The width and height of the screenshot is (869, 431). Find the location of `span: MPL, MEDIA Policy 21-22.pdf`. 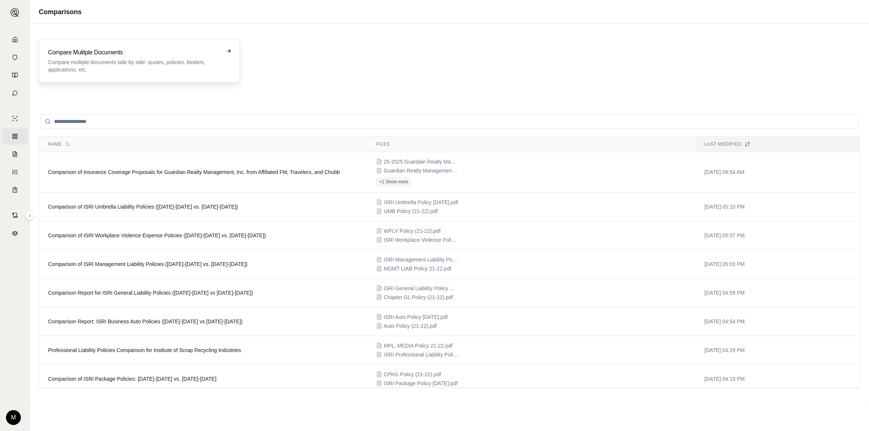

span: MPL, MEDIA Policy 21-22.pdf is located at coordinates (418, 346).